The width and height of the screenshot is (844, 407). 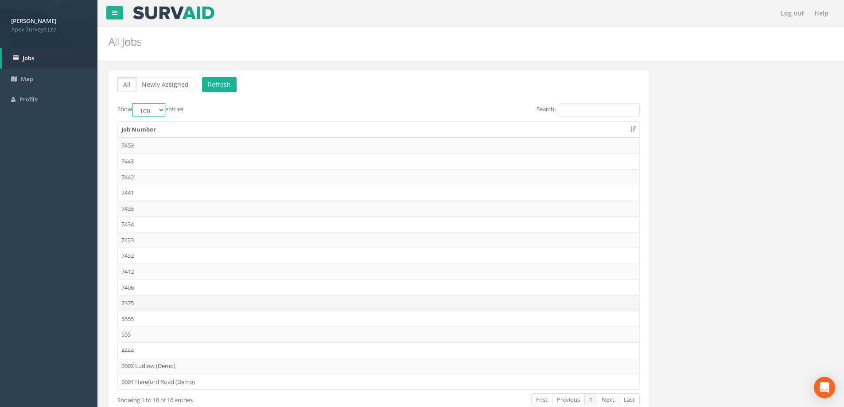 What do you see at coordinates (379, 145) in the screenshot?
I see `td: 7453` at bounding box center [379, 145].